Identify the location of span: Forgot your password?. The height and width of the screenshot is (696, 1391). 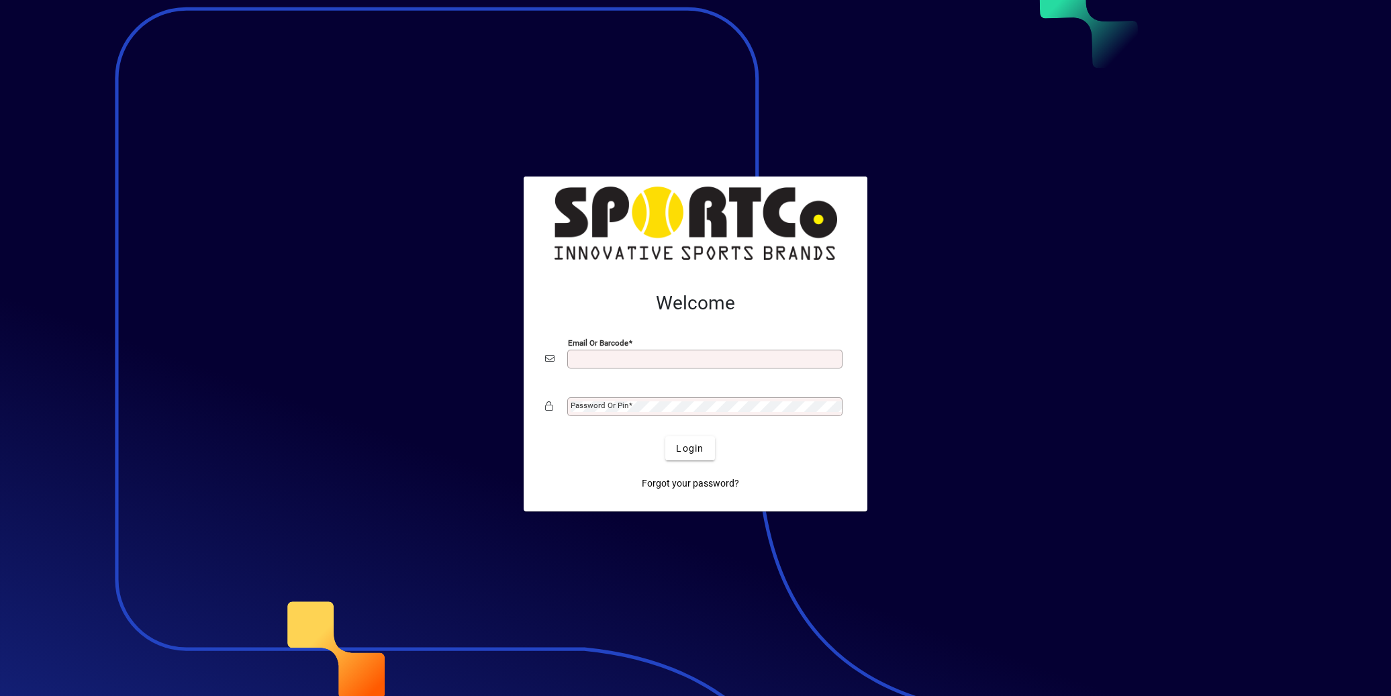
(690, 483).